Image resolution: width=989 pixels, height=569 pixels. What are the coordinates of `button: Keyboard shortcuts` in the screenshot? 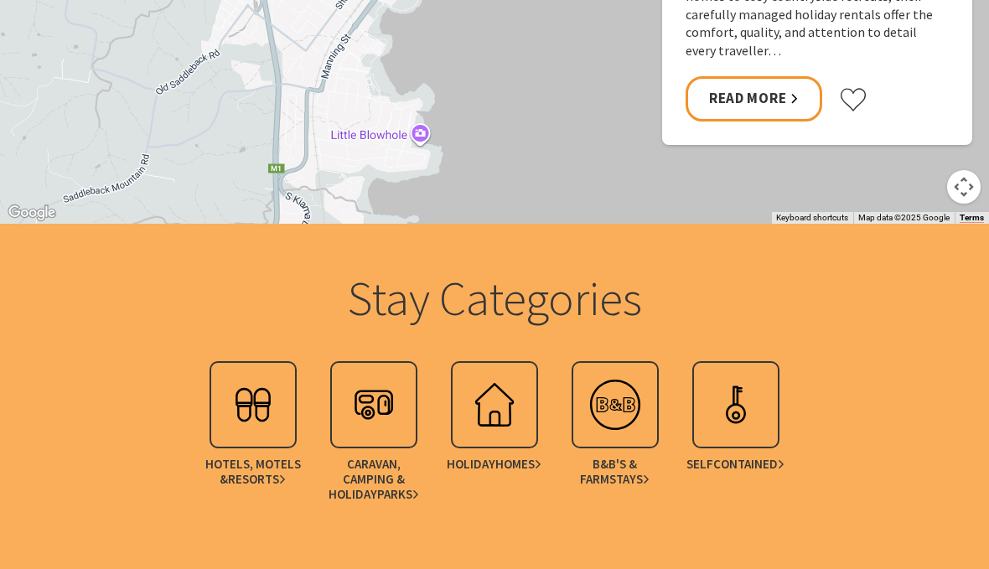 It's located at (812, 218).